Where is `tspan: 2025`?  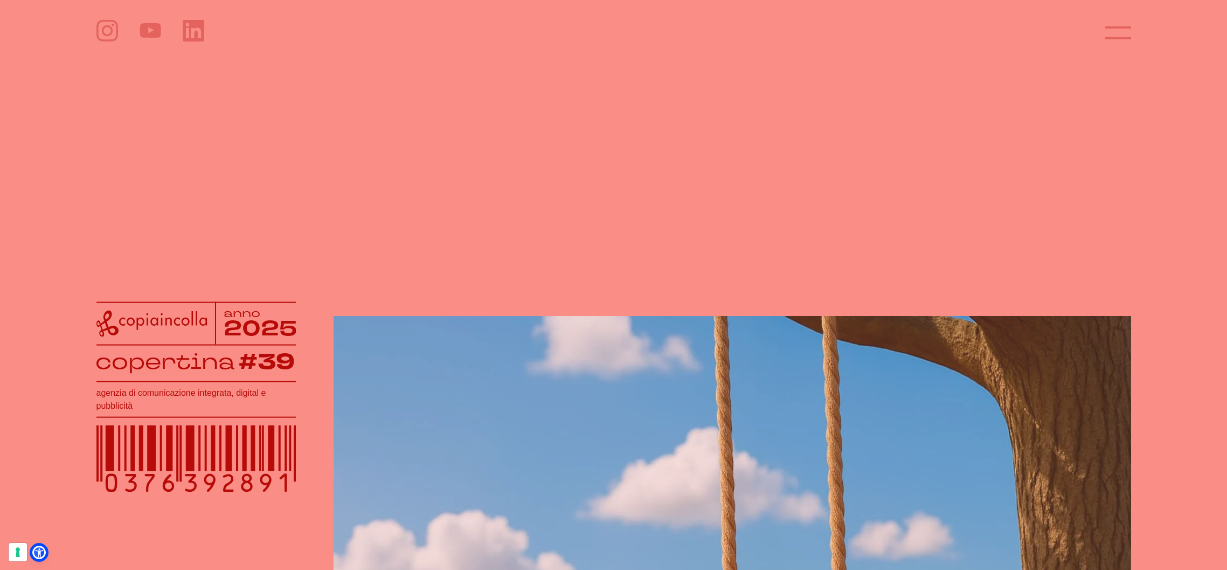 tspan: 2025 is located at coordinates (260, 328).